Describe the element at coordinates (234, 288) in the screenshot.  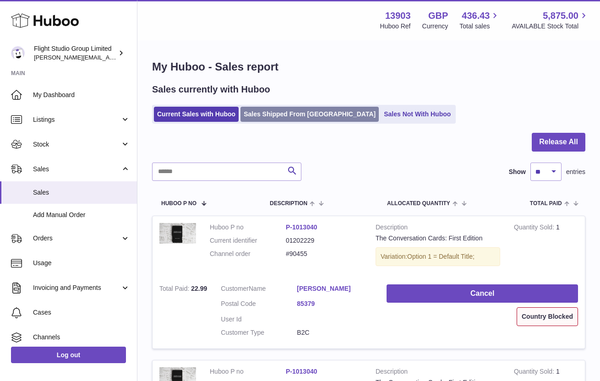
I see `span: Customer` at that location.